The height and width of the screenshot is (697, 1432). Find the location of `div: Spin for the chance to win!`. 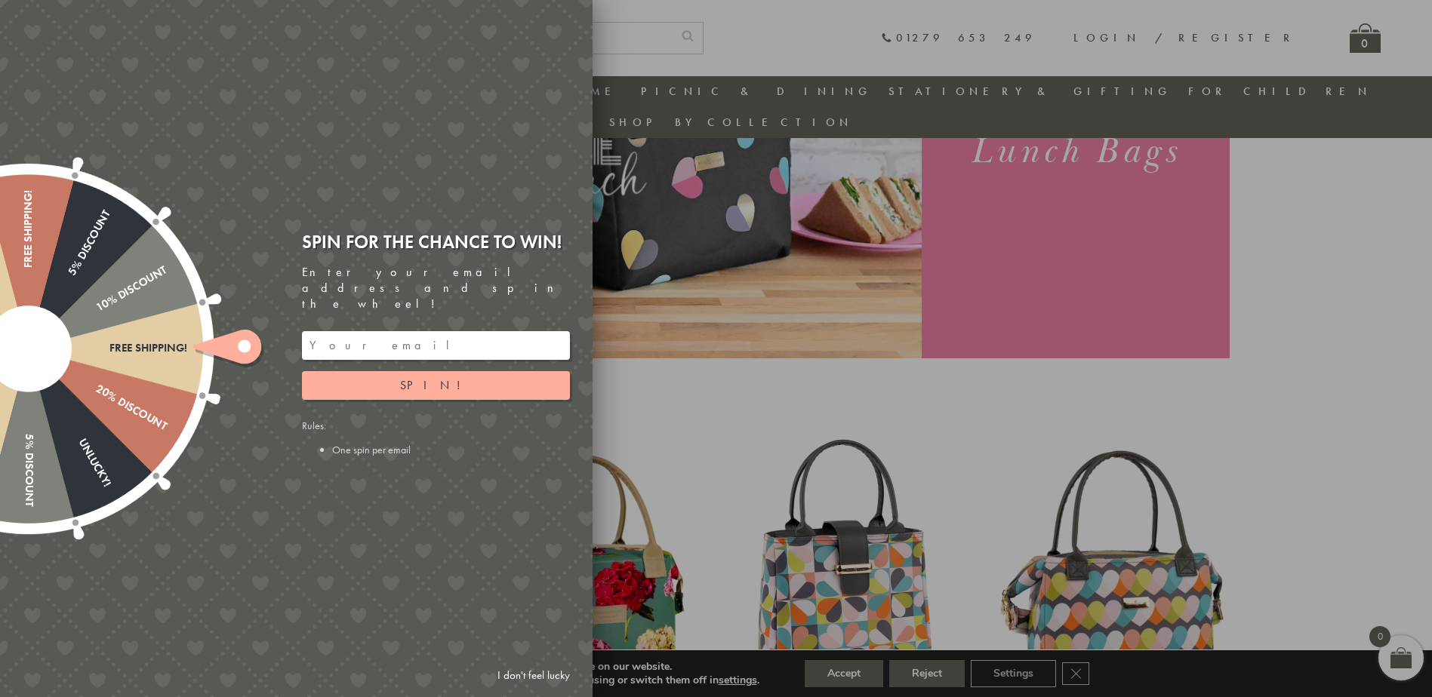

div: Spin for the chance to win! is located at coordinates (435, 242).